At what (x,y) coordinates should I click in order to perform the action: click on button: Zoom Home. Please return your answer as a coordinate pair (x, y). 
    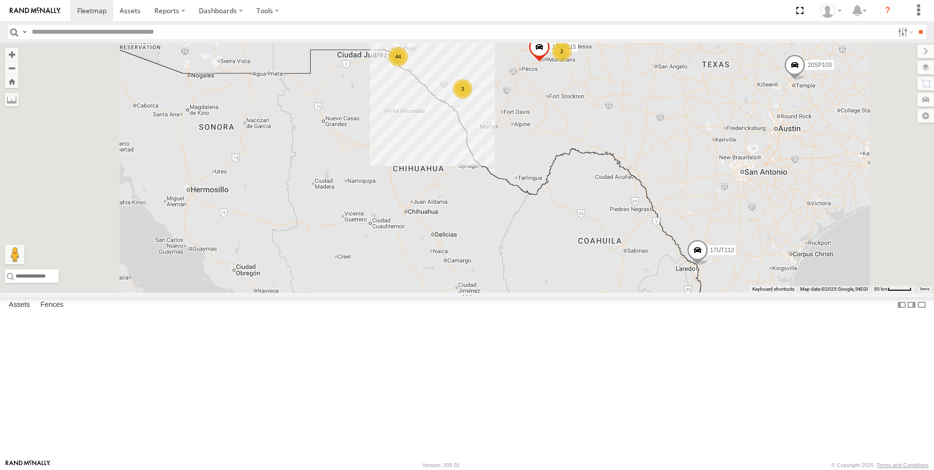
    Looking at the image, I should click on (12, 81).